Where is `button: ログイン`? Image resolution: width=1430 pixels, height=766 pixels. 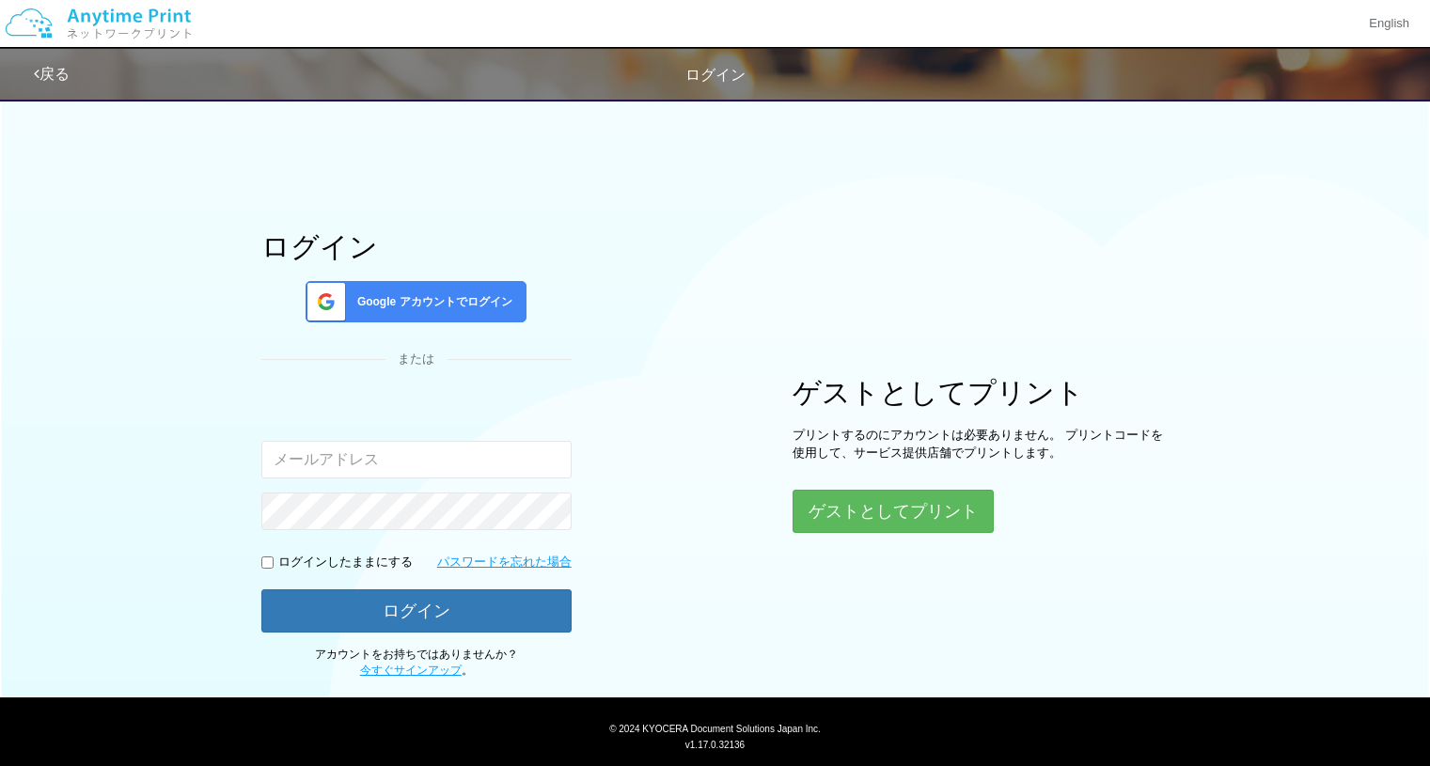
button: ログイン is located at coordinates (417, 611).